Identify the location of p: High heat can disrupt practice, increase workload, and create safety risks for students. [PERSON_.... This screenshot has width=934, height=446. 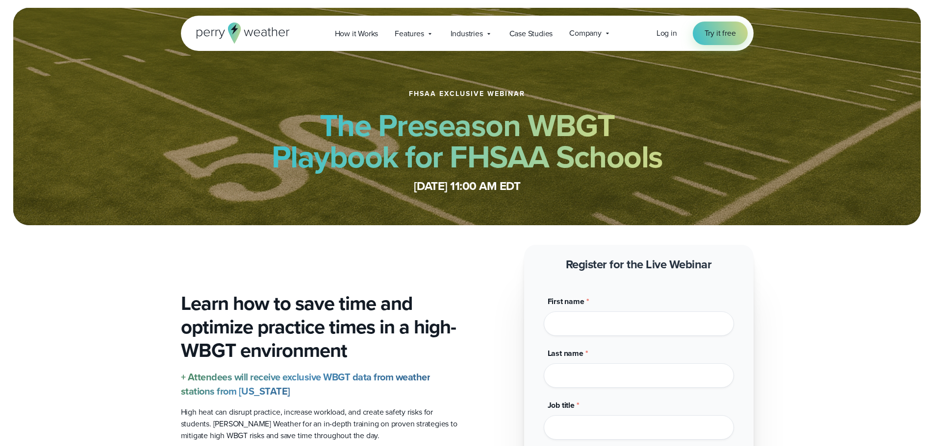
(320, 424).